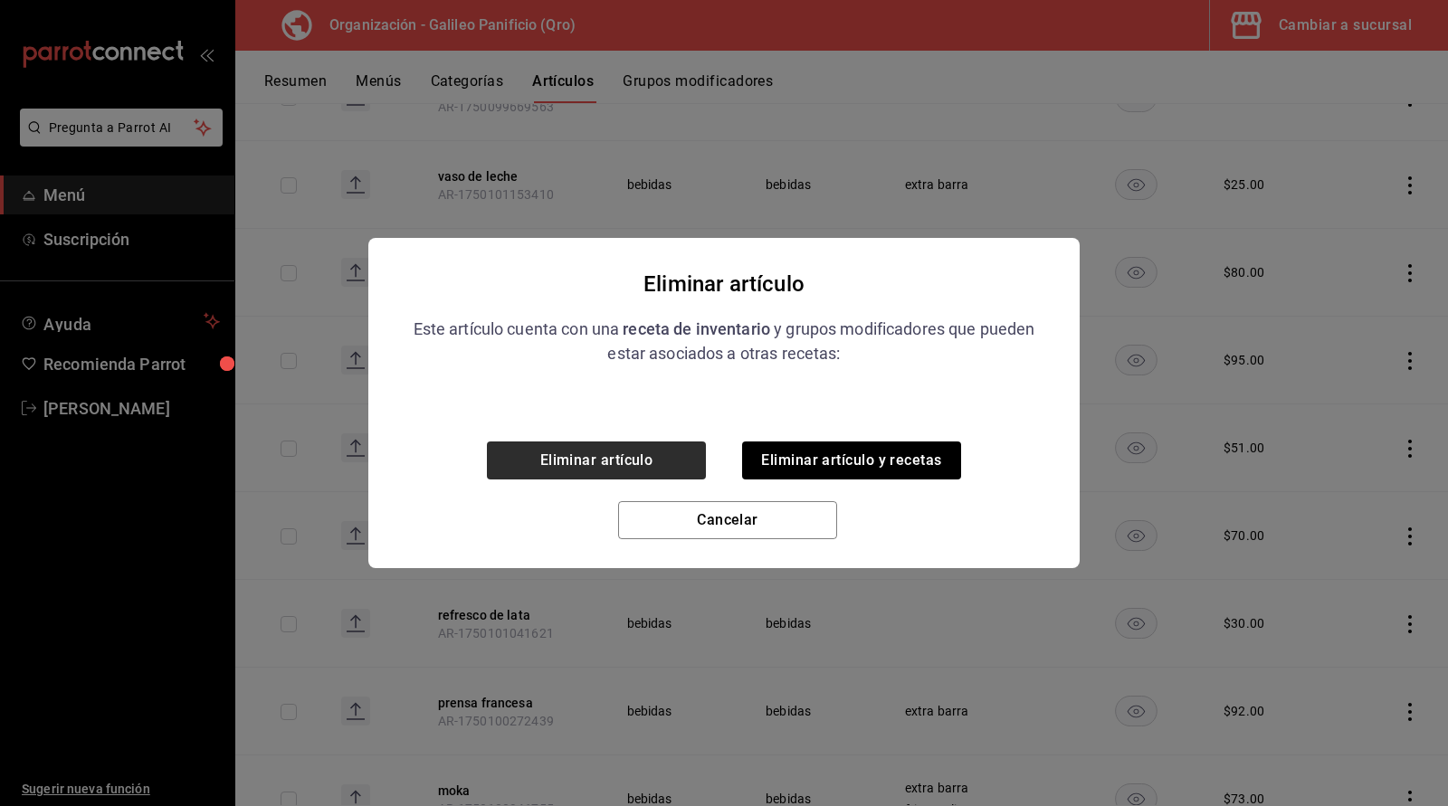  What do you see at coordinates (724, 284) in the screenshot?
I see `h2: Eliminar artículo` at bounding box center [724, 284].